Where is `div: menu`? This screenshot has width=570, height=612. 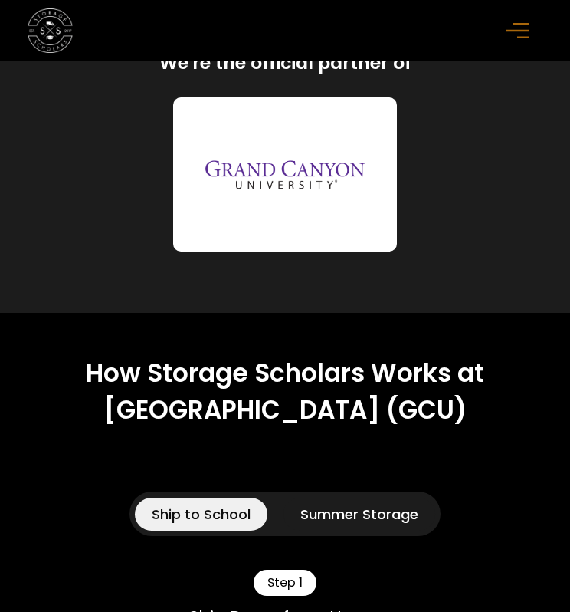 div: menu is located at coordinates (520, 31).